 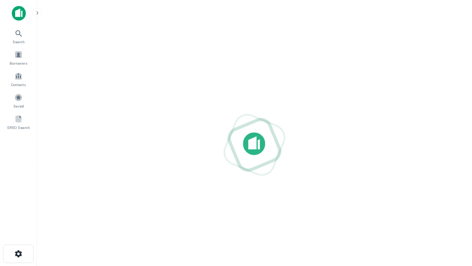 What do you see at coordinates (18, 58) in the screenshot?
I see `a: Borrowers` at bounding box center [18, 58].